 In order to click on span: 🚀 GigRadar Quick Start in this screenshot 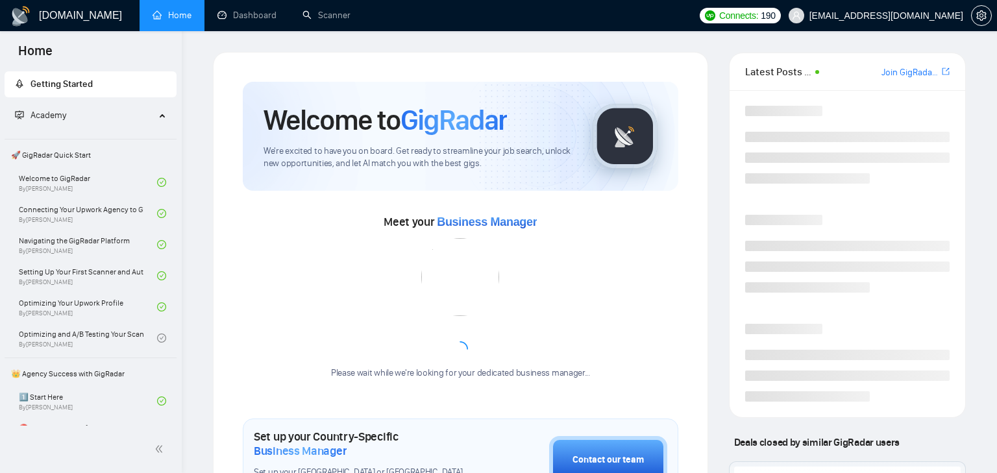, I will do `click(90, 155)`.